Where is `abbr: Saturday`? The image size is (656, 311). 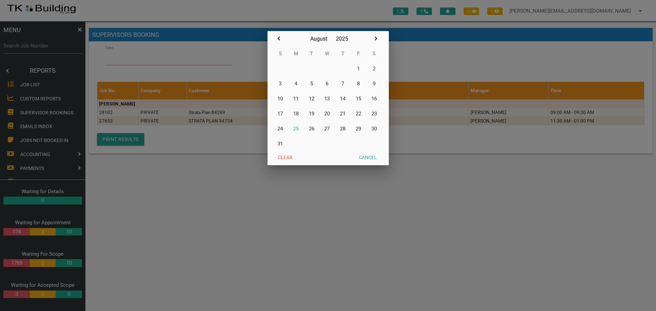 abbr: Saturday is located at coordinates (374, 54).